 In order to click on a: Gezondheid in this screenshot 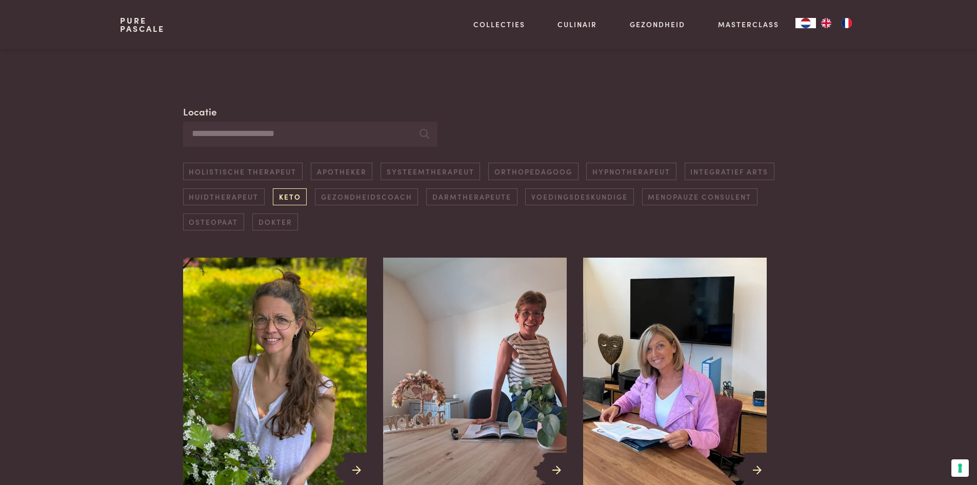, I will do `click(658, 24)`.